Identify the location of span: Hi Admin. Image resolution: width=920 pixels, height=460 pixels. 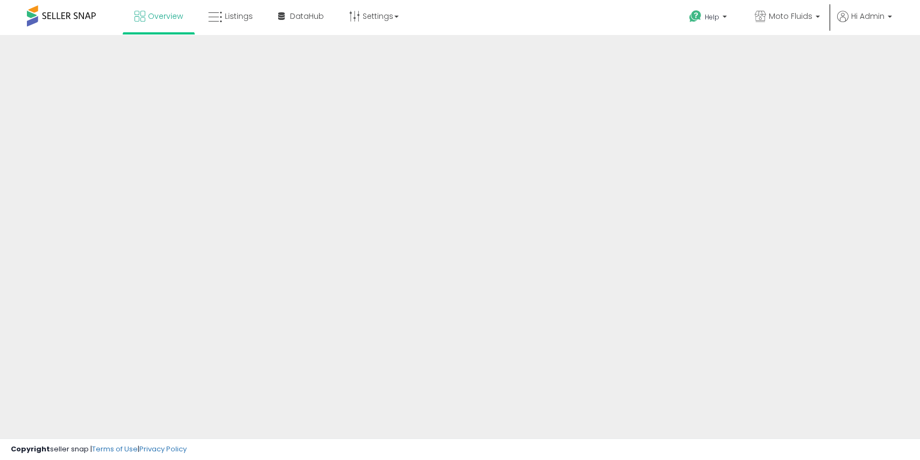
(868, 16).